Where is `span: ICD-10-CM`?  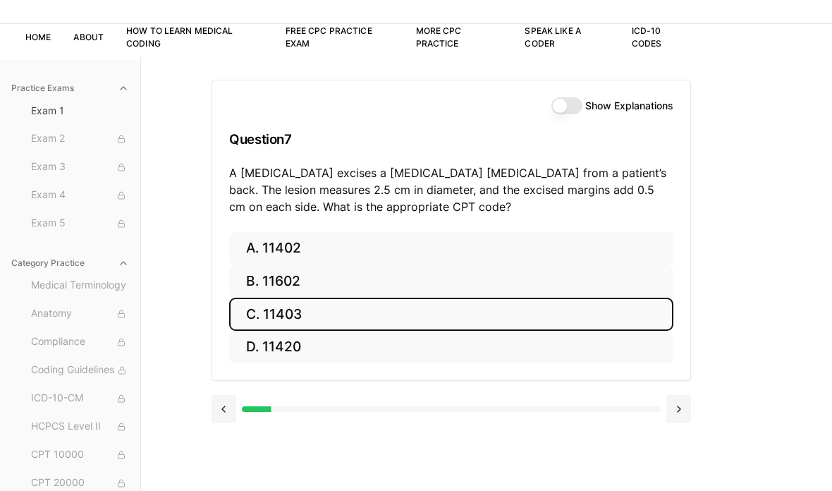 span: ICD-10-CM is located at coordinates (80, 399).